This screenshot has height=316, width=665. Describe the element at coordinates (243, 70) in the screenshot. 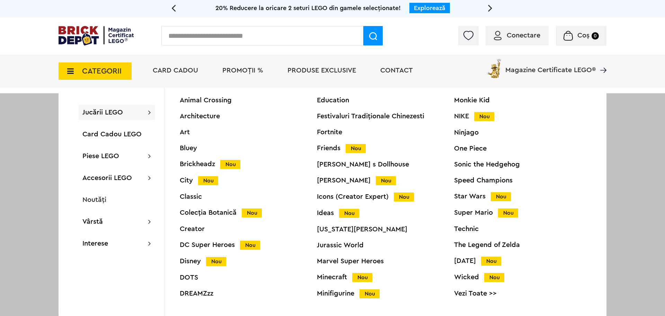

I see `span: PROMOȚII %` at that location.